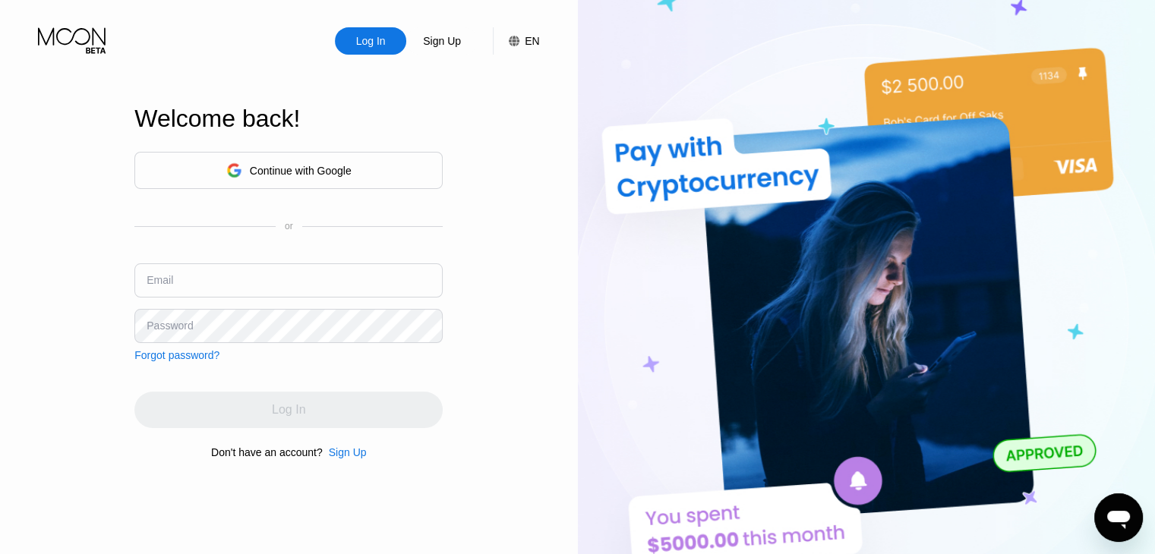 This screenshot has width=1155, height=554. What do you see at coordinates (169, 326) in the screenshot?
I see `div: Password` at bounding box center [169, 326].